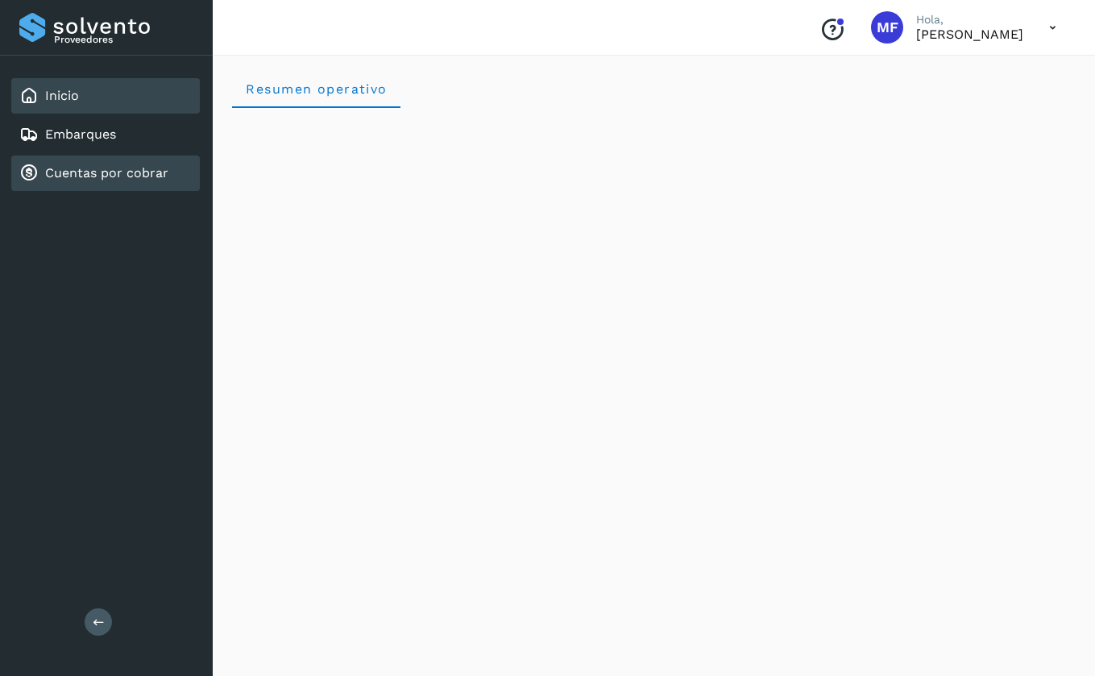 Image resolution: width=1095 pixels, height=676 pixels. What do you see at coordinates (970, 19) in the screenshot?
I see `p: Hola,` at bounding box center [970, 19].